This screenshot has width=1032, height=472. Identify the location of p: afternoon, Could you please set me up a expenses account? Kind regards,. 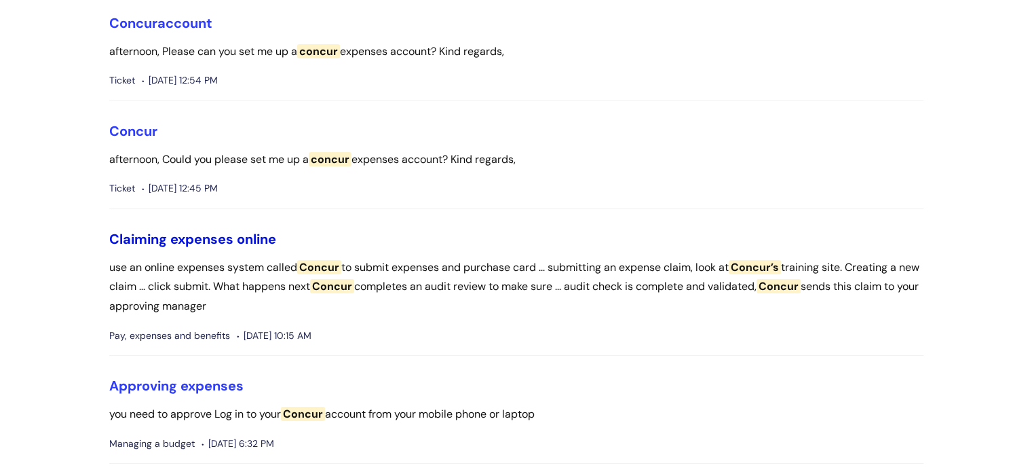
(516, 159).